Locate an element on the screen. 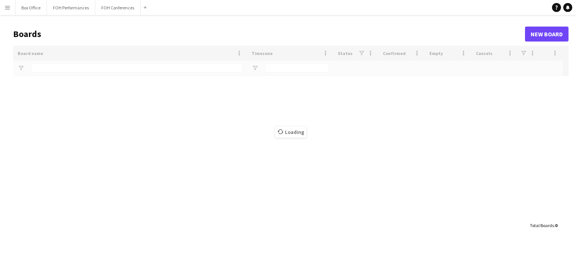  span: Total Boards is located at coordinates (541, 226).